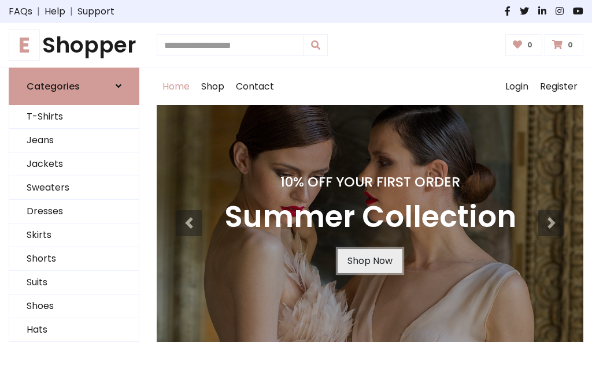 The image size is (592, 380). Describe the element at coordinates (558, 87) in the screenshot. I see `a: Register` at that location.